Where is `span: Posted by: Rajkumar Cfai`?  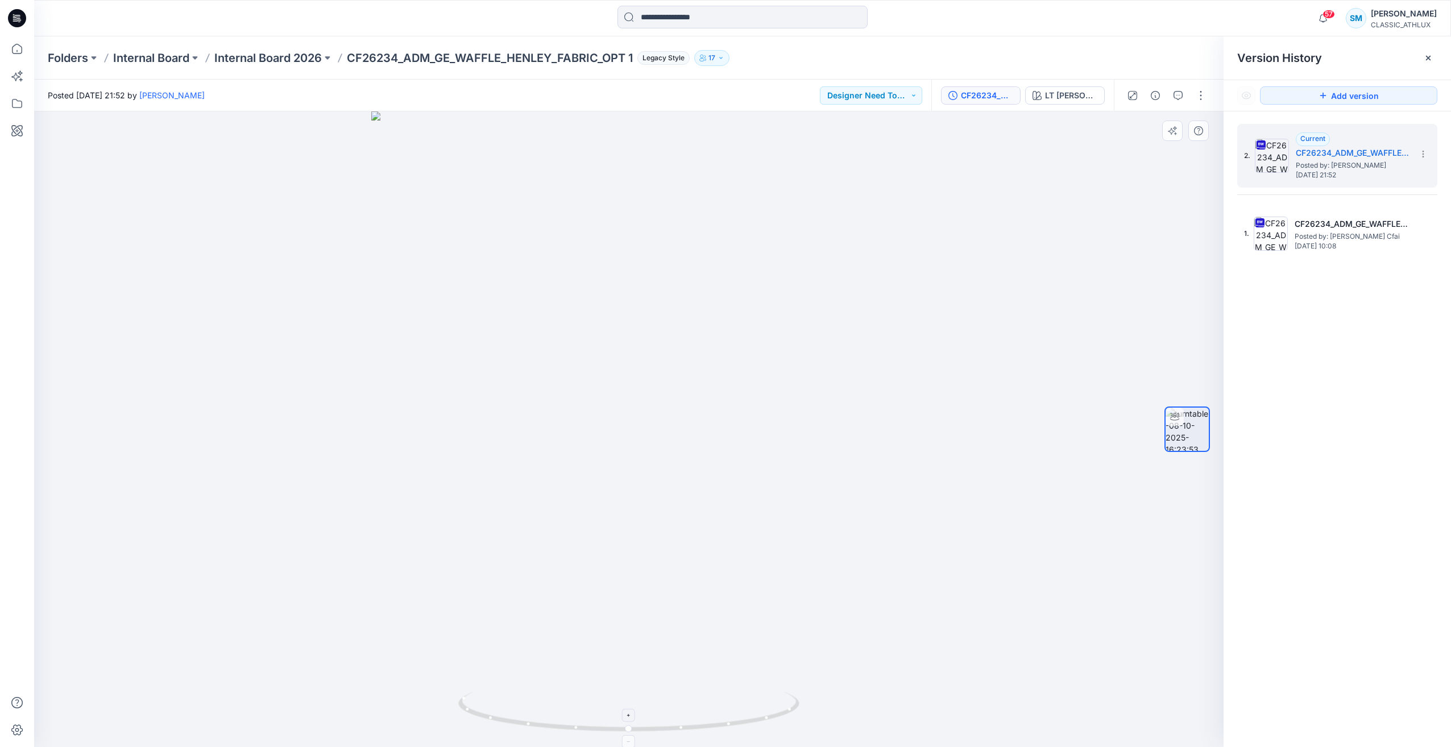
span: Posted by: Rajkumar Cfai is located at coordinates (1352, 237).